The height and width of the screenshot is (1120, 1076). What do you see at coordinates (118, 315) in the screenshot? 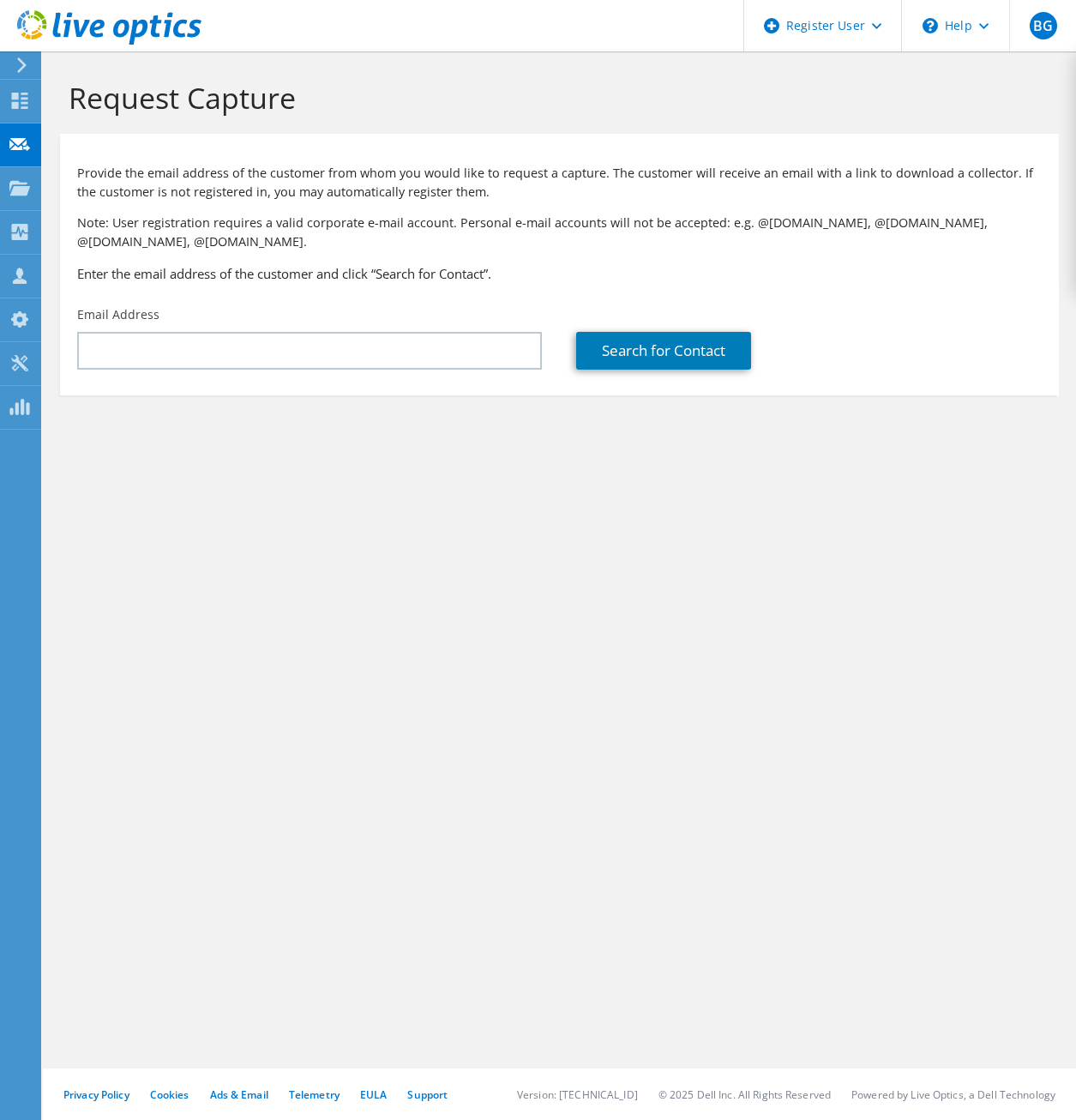
I see `label: Email Address` at bounding box center [118, 315].